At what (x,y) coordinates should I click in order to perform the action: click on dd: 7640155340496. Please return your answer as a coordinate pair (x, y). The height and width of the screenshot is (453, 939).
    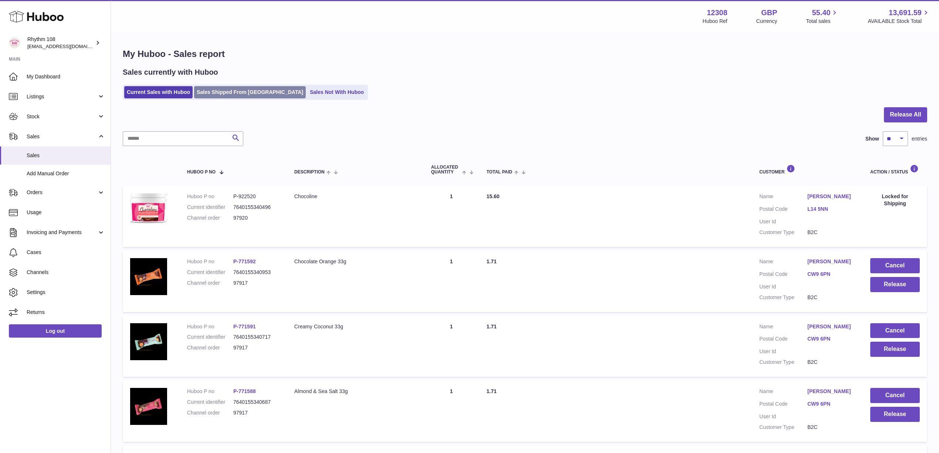
    Looking at the image, I should click on (256, 207).